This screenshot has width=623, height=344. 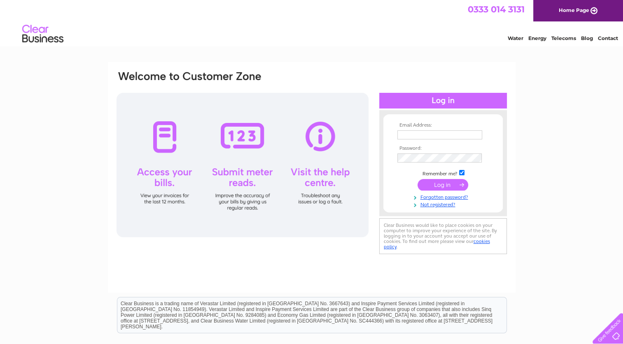 What do you see at coordinates (444, 204) in the screenshot?
I see `a: Not registered?` at bounding box center [444, 204].